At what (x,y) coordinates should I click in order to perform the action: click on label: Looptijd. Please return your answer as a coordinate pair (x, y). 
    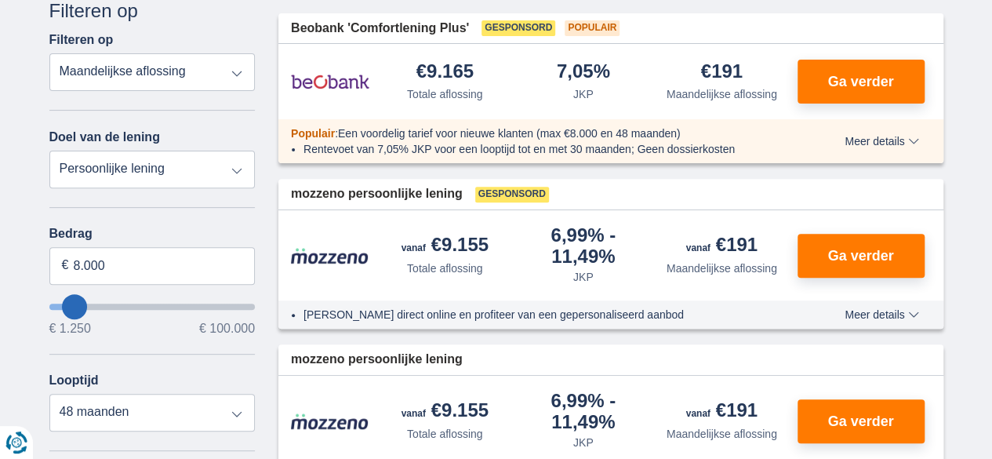
    Looking at the image, I should click on (74, 380).